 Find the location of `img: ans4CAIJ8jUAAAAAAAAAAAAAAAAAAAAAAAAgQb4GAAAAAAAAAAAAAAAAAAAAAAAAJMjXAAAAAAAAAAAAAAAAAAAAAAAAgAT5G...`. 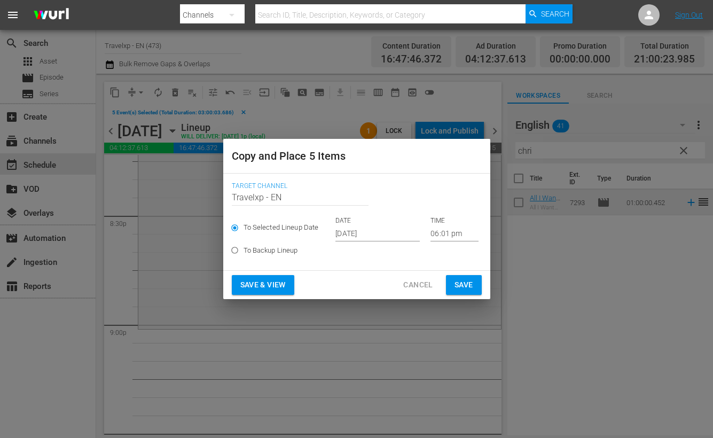

img: ans4CAIJ8jUAAAAAAAAAAAAAAAAAAAAAAAAgQb4GAAAAAAAAAAAAAAAAAAAAAAAAJMjXAAAAAAAAAAAAAAAAAAAAAAAAgAT5G... is located at coordinates (51, 15).